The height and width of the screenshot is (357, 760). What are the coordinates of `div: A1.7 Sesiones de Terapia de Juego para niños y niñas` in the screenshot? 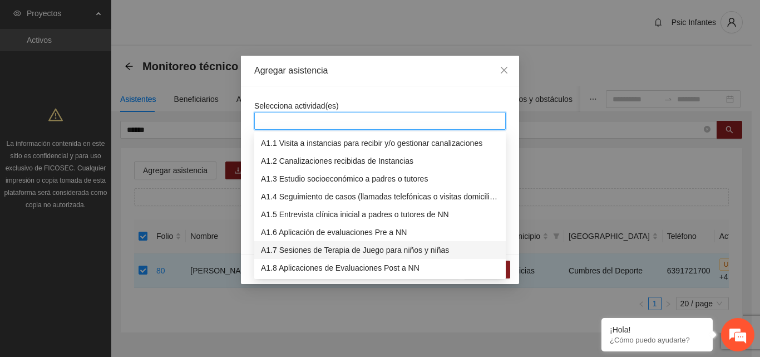 It's located at (380, 250).